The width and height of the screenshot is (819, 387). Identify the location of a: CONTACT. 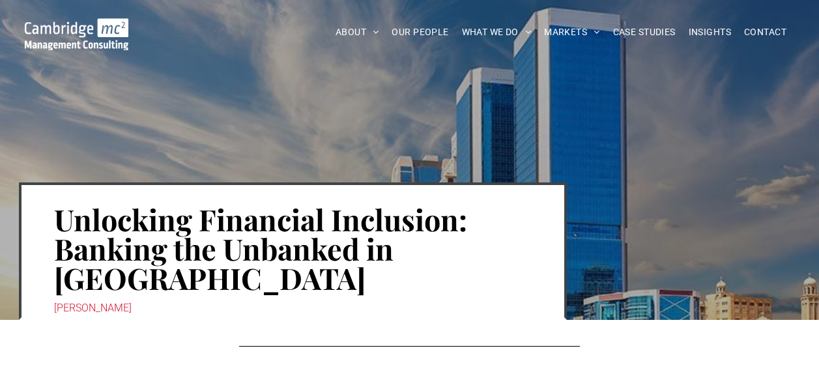
(764, 32).